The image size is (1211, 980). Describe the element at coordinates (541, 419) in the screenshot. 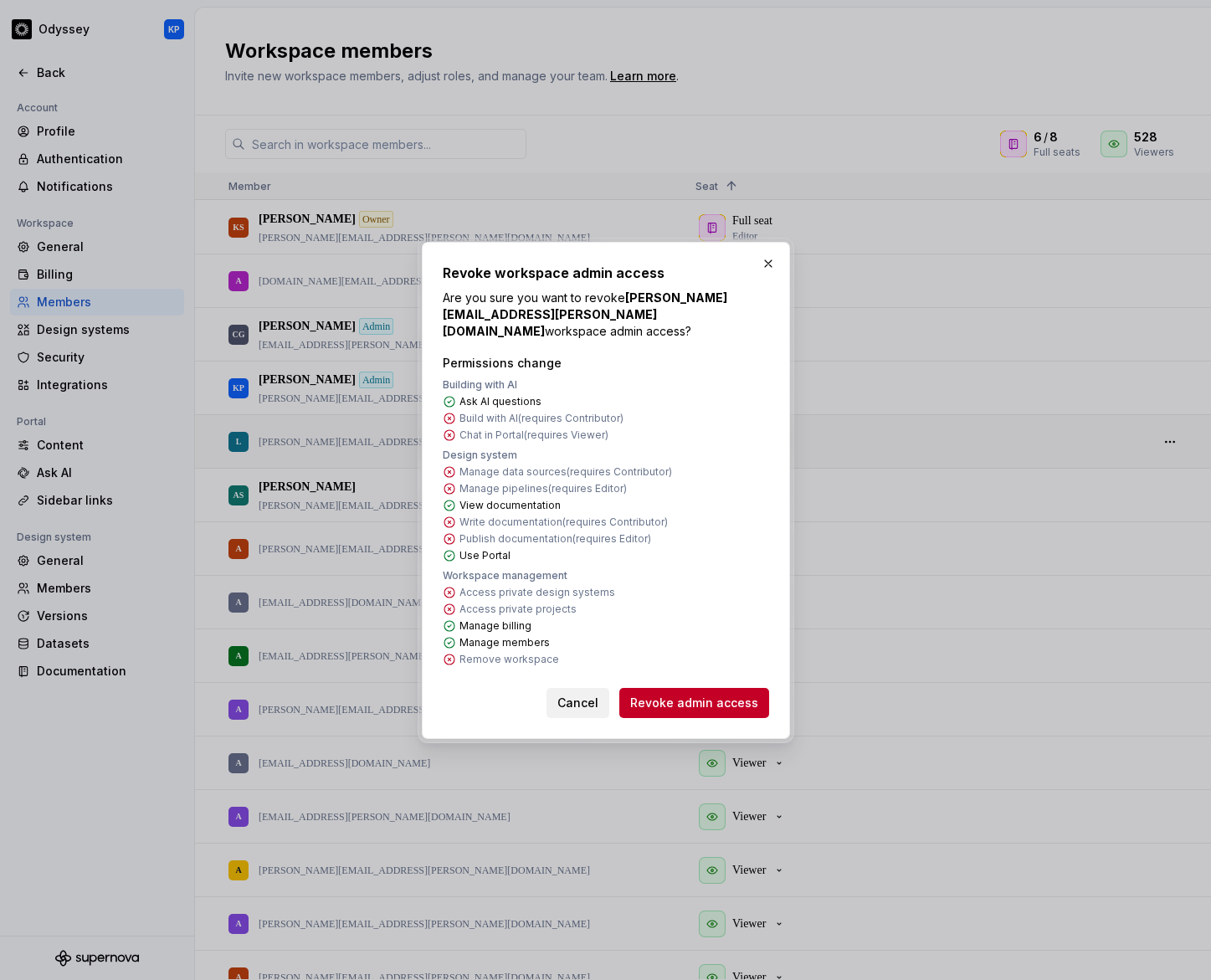

I see `p: Build with AI` at that location.